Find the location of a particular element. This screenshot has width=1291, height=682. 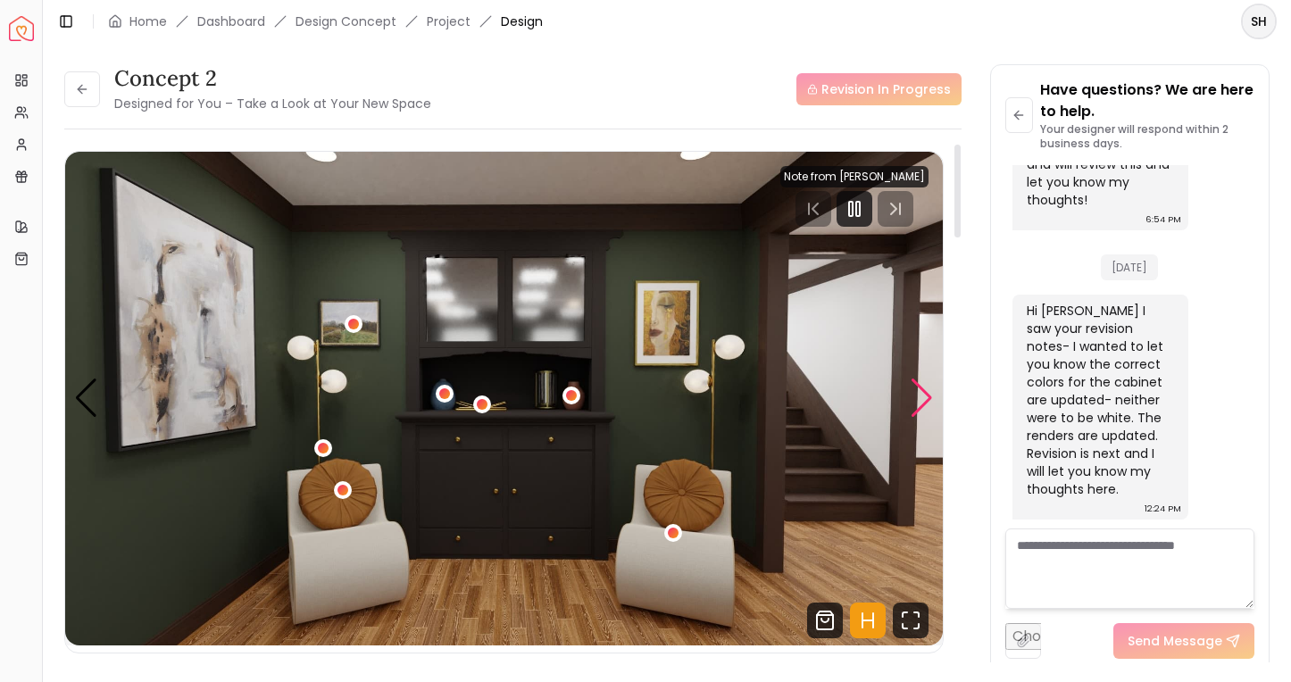

a: Dashboard is located at coordinates (231, 21).